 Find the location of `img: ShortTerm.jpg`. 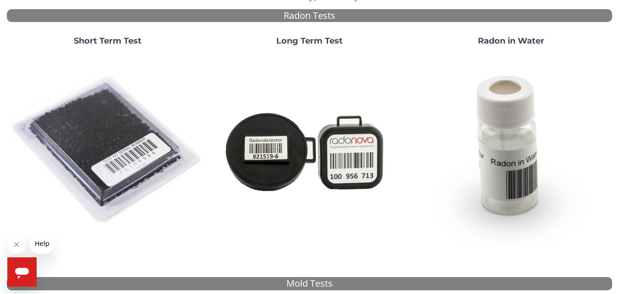

img: ShortTerm.jpg is located at coordinates (108, 150).